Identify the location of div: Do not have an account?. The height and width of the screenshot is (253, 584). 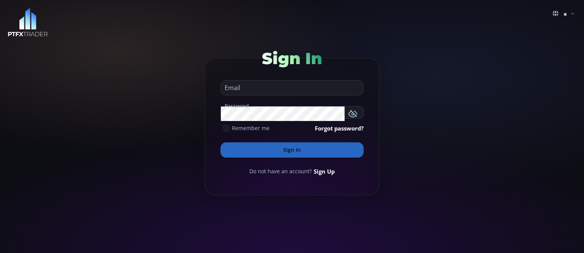
(292, 171).